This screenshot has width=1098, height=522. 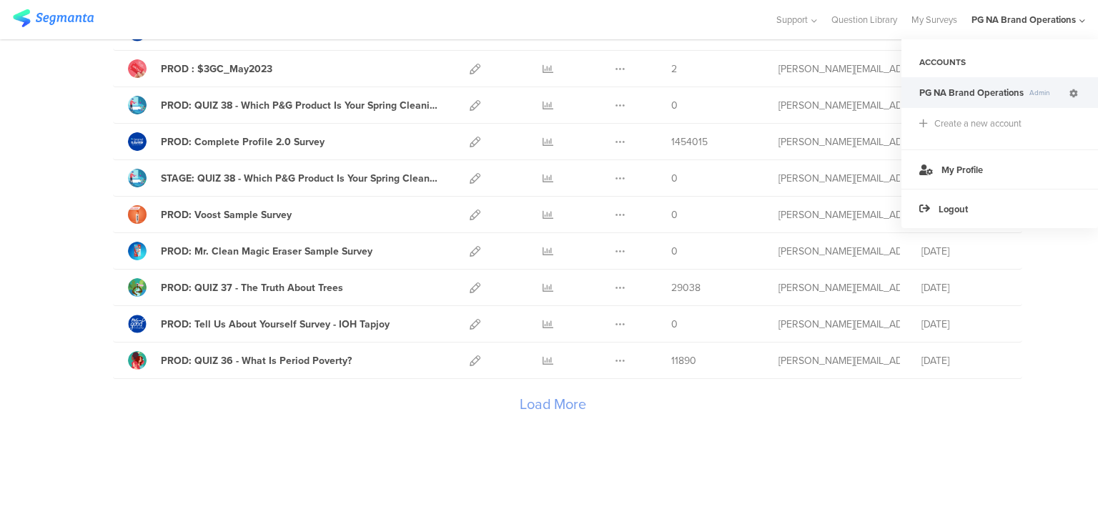 I want to click on a: PROD: Tell Us About Yourself Survey - IOH Tapjoy, so click(x=259, y=324).